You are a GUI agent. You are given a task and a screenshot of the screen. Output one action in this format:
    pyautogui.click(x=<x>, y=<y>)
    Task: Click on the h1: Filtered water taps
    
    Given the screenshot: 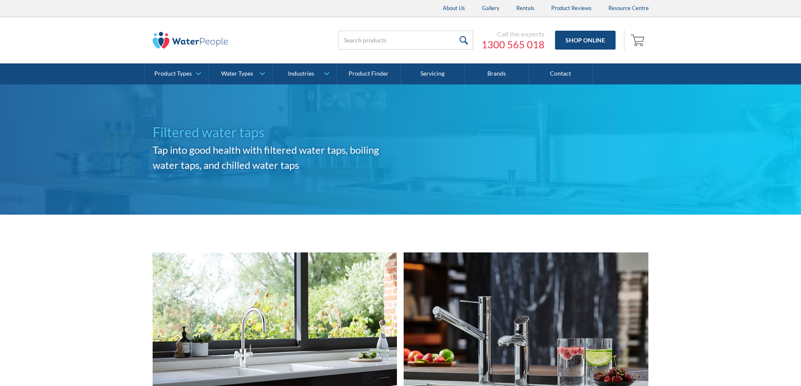 What is the action you would take?
    pyautogui.click(x=277, y=132)
    